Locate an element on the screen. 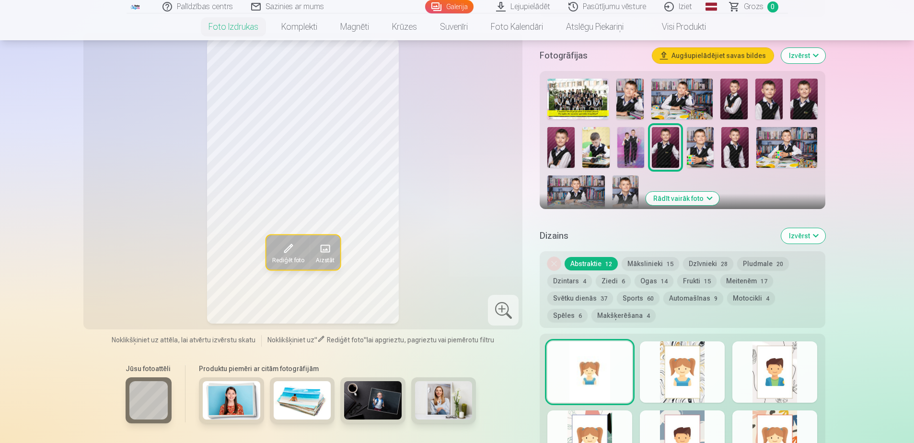  a: Magnēti is located at coordinates (355, 27).